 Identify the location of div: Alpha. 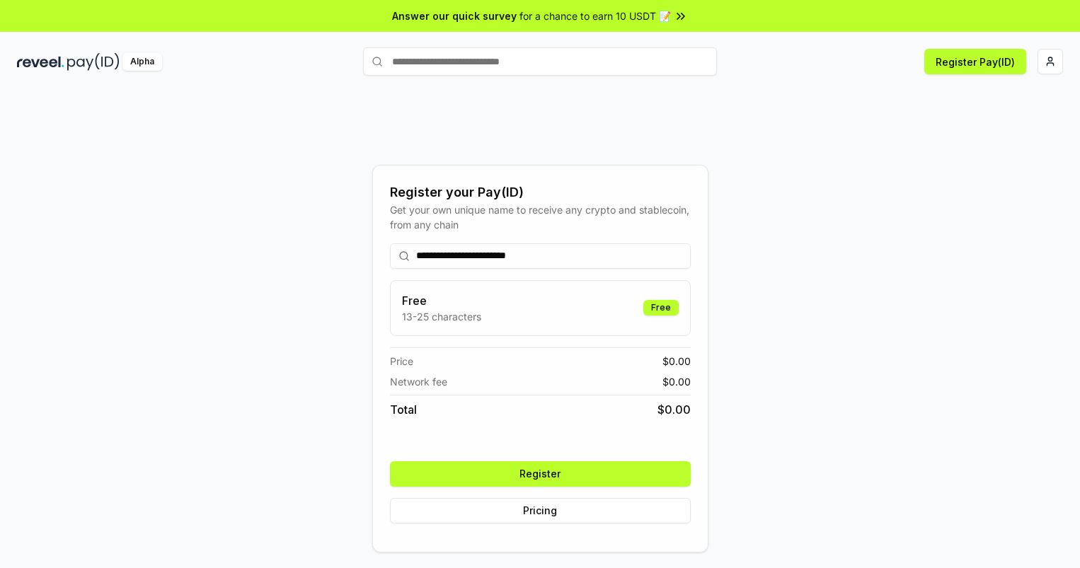
(142, 62).